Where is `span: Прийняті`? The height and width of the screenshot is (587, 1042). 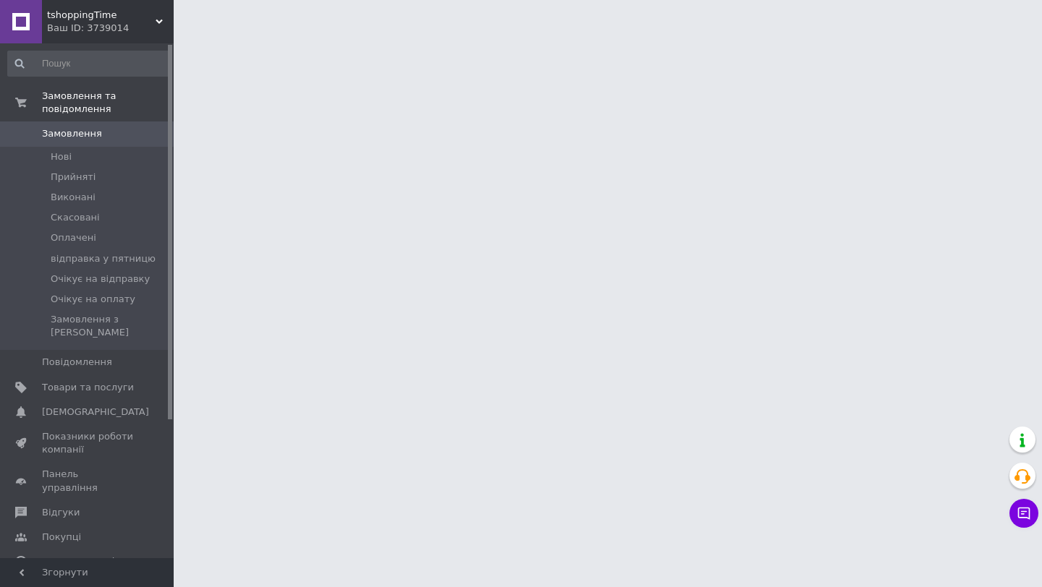
span: Прийняті is located at coordinates (73, 177).